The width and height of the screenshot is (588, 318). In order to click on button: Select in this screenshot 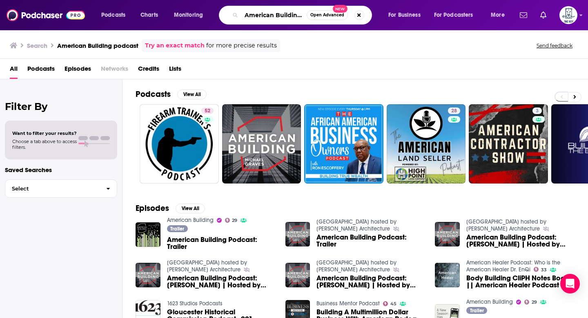, I will do `click(61, 188)`.